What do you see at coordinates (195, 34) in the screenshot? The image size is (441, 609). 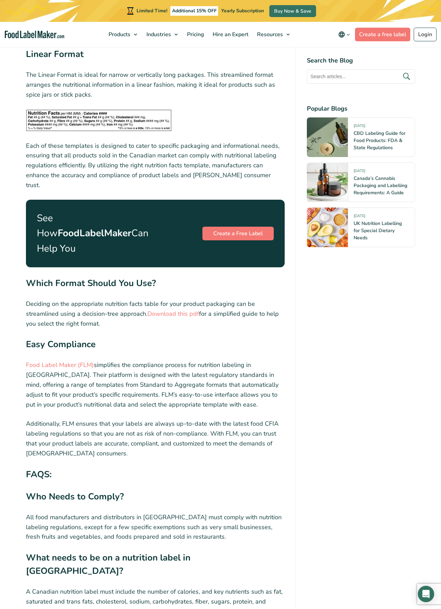 I see `a: Pricing` at bounding box center [195, 34].